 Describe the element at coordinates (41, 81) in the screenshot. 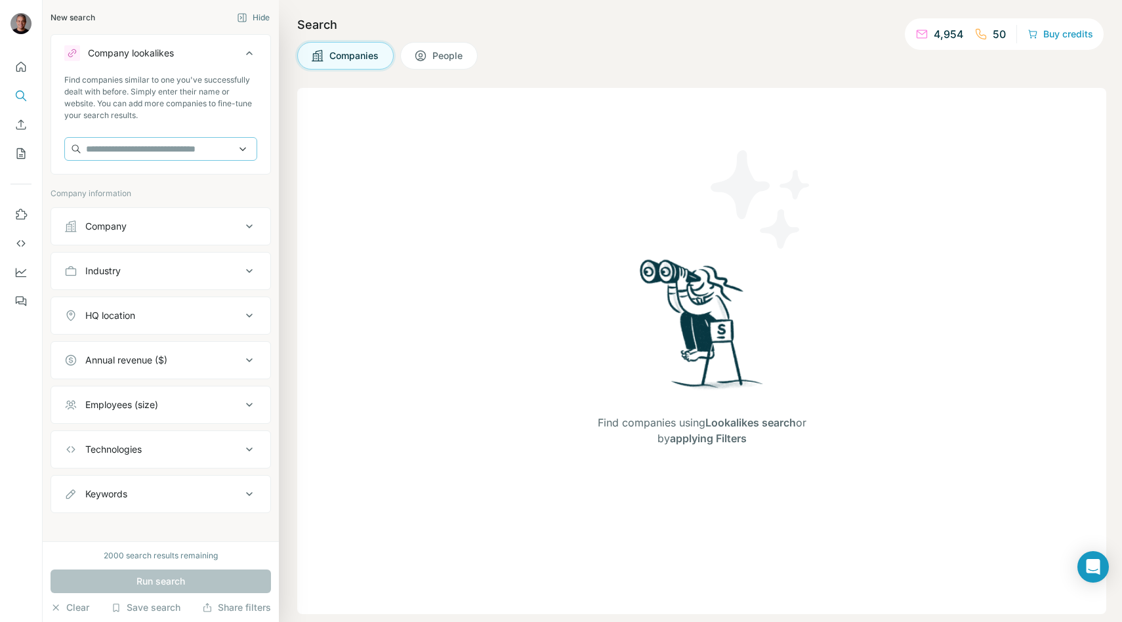

I see `img: tab_domain_overview_orange.svg` at that location.